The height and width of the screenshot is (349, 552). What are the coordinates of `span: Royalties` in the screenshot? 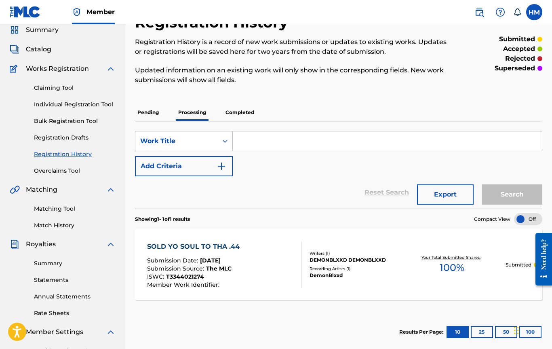 It's located at (41, 244).